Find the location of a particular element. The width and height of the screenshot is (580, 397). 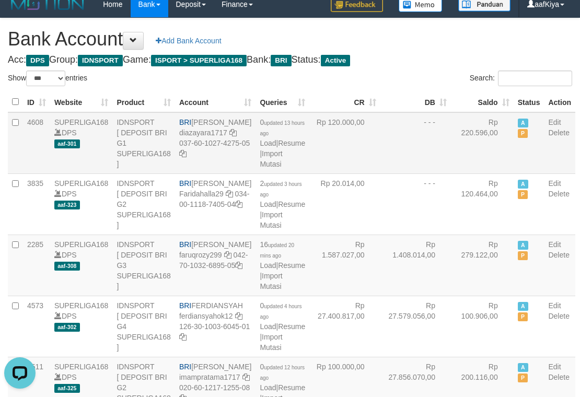

a: Copy 126301003604501 to clipboard is located at coordinates (183, 337).